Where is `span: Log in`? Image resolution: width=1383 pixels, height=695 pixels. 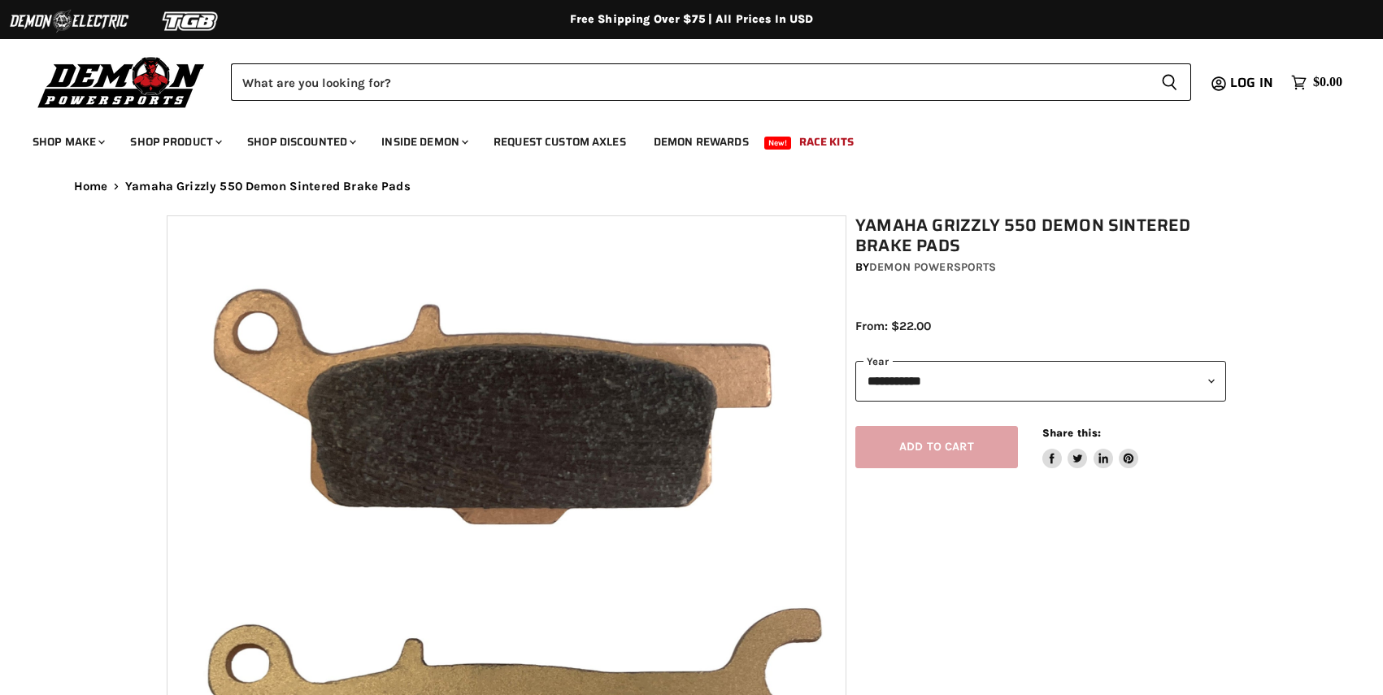
span: Log in is located at coordinates (1251, 82).